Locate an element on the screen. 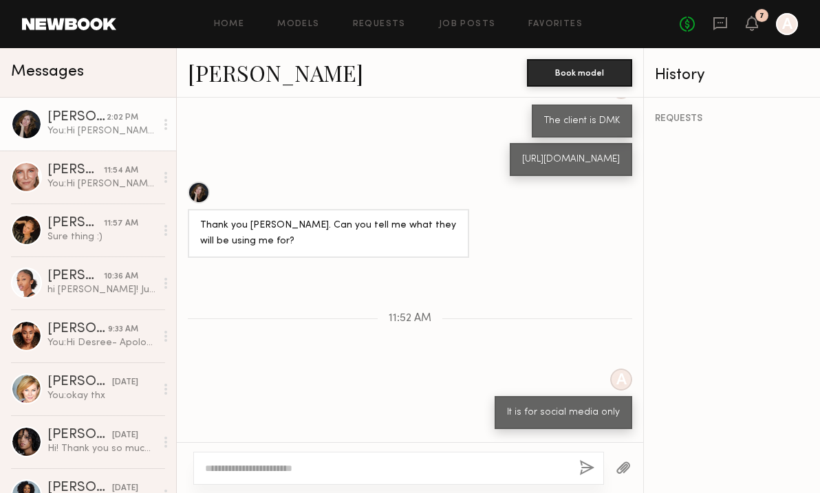  a: Home is located at coordinates (229, 24).